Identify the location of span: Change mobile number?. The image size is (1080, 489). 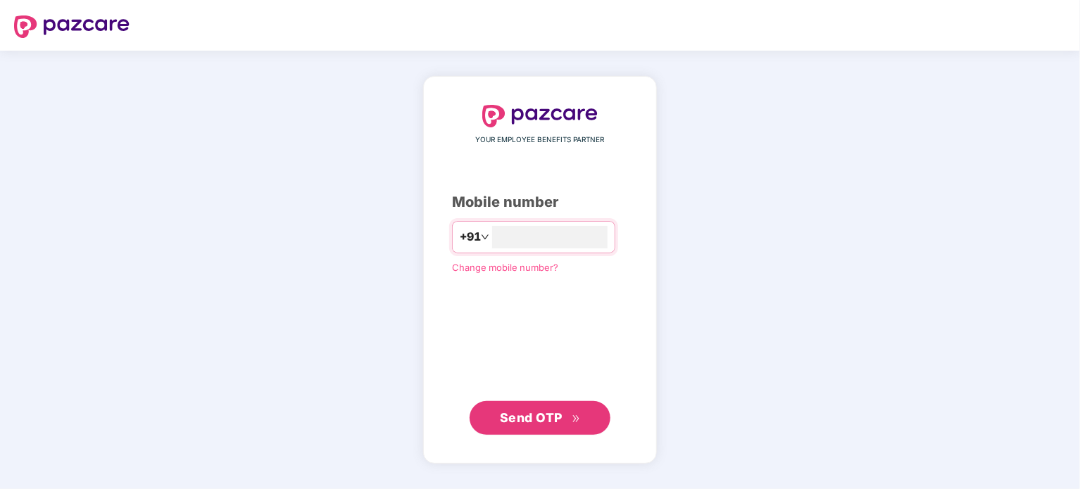
(505, 267).